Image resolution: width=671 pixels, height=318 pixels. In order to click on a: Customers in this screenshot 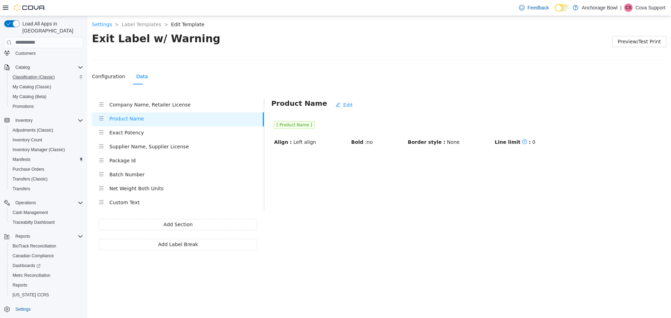, I will do `click(26, 53)`.